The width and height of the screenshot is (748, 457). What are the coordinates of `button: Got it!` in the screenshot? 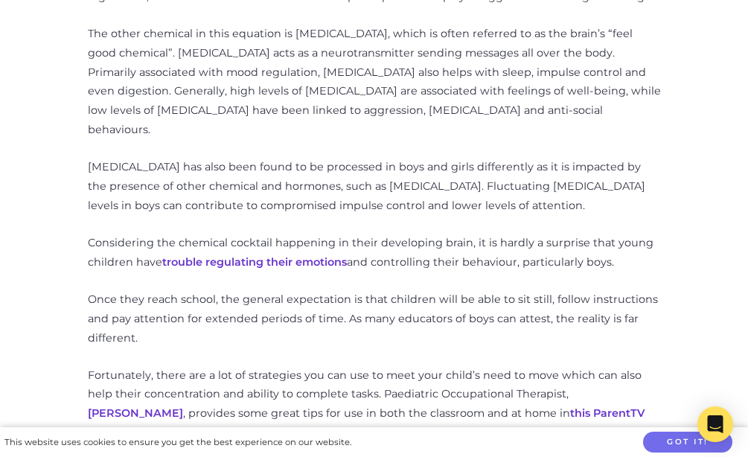 It's located at (688, 442).